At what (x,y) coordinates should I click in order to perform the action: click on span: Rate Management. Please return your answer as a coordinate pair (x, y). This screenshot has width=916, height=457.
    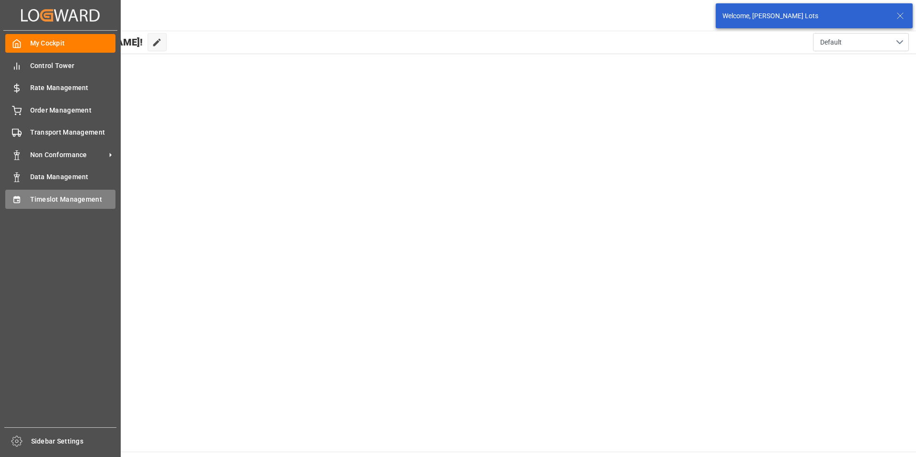
    Looking at the image, I should click on (73, 88).